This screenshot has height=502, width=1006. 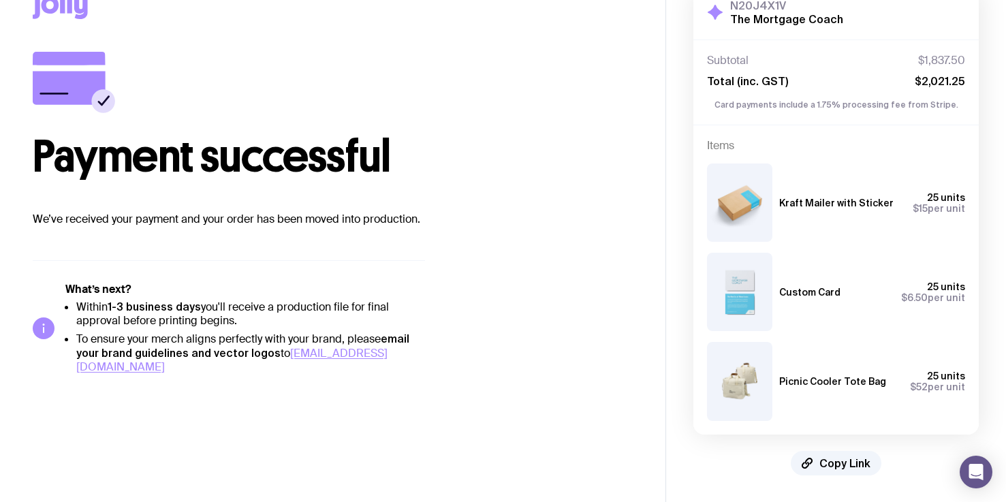 I want to click on h3: Kraft Mailer with Sticker, so click(x=837, y=203).